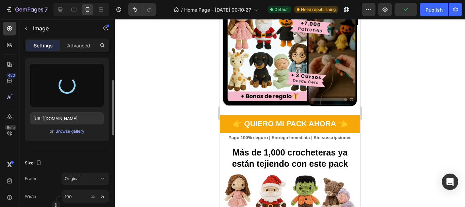 This screenshot has width=465, height=207. What do you see at coordinates (85, 178) in the screenshot?
I see `button: Original` at bounding box center [85, 178].